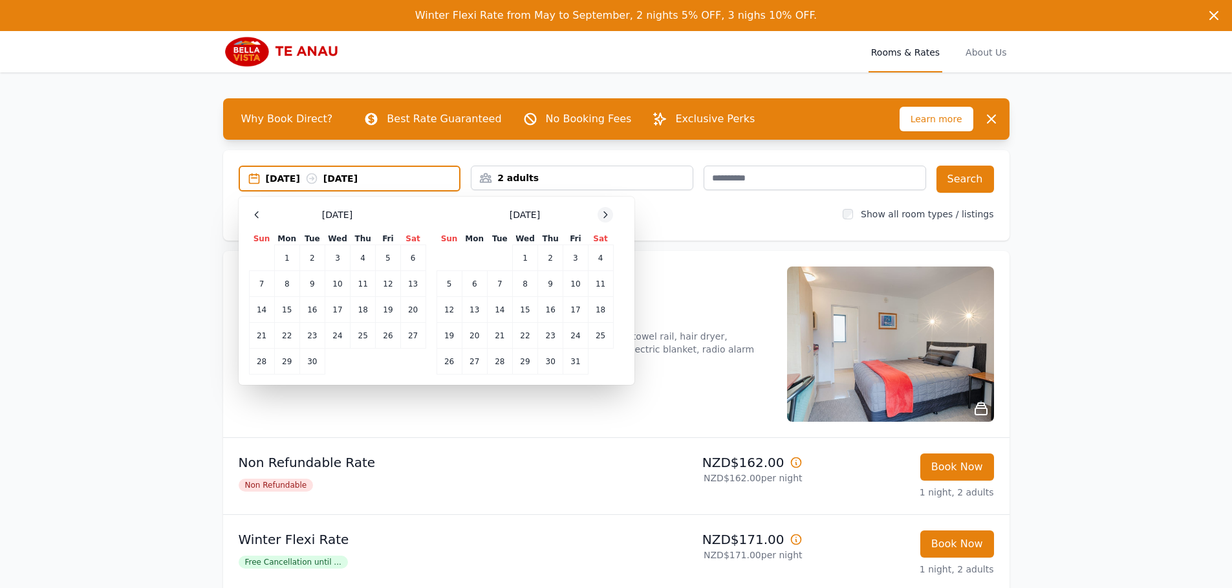 Image resolution: width=1232 pixels, height=588 pixels. What do you see at coordinates (582, 178) in the screenshot?
I see `div: 2 adults` at bounding box center [582, 178].